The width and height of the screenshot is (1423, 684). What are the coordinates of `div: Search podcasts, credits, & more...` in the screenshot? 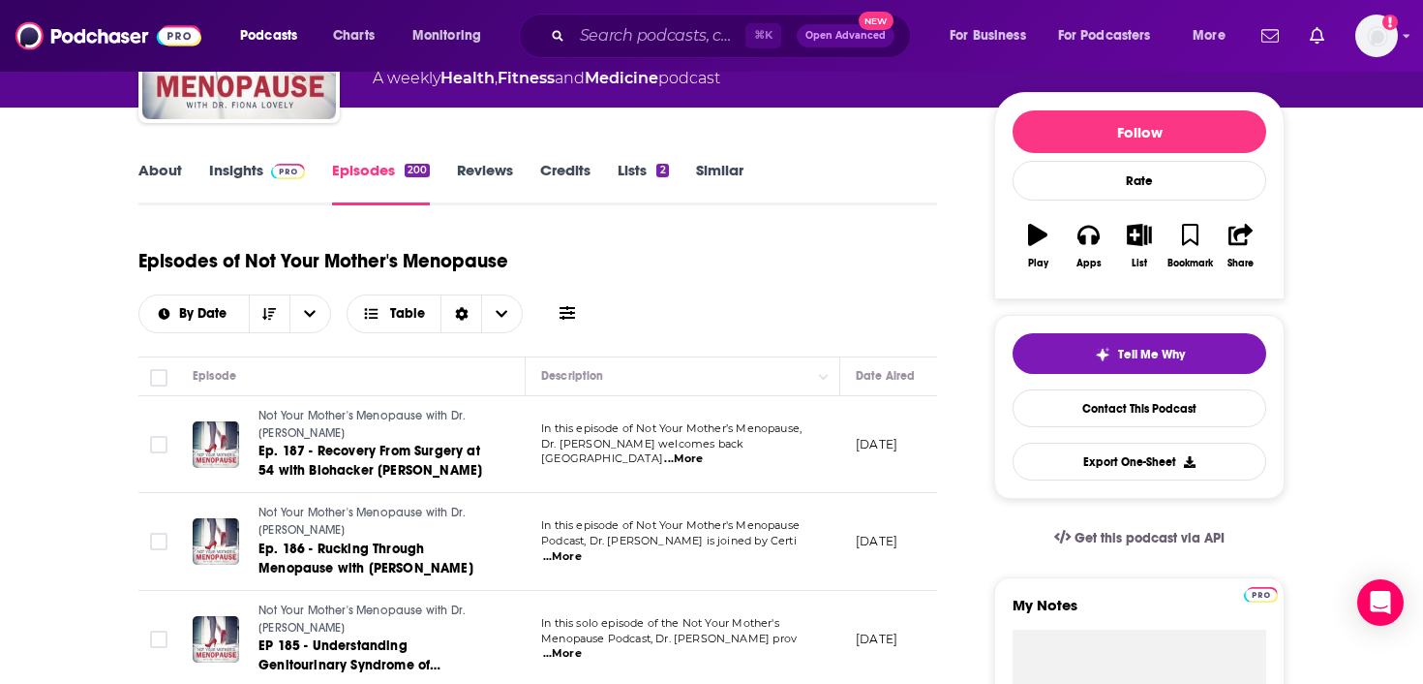 It's located at (733, 36).